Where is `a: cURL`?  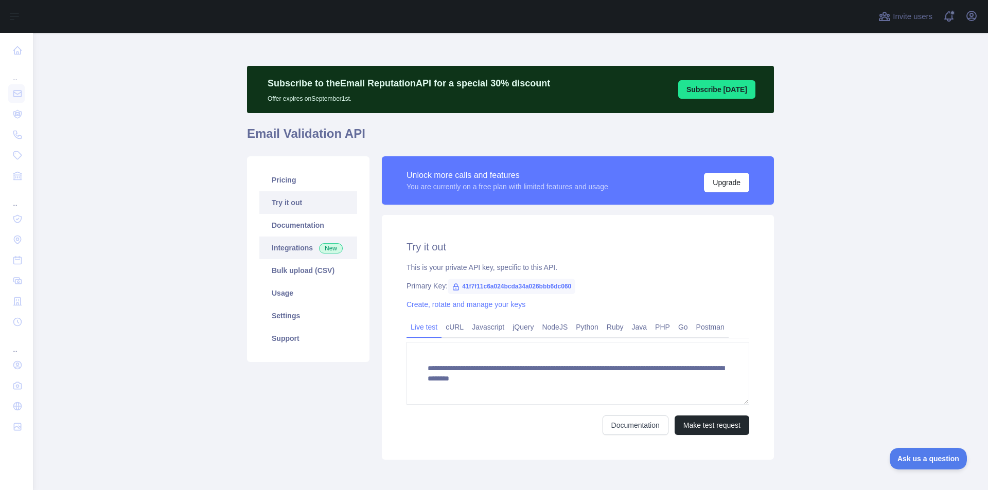
a: cURL is located at coordinates (454, 327).